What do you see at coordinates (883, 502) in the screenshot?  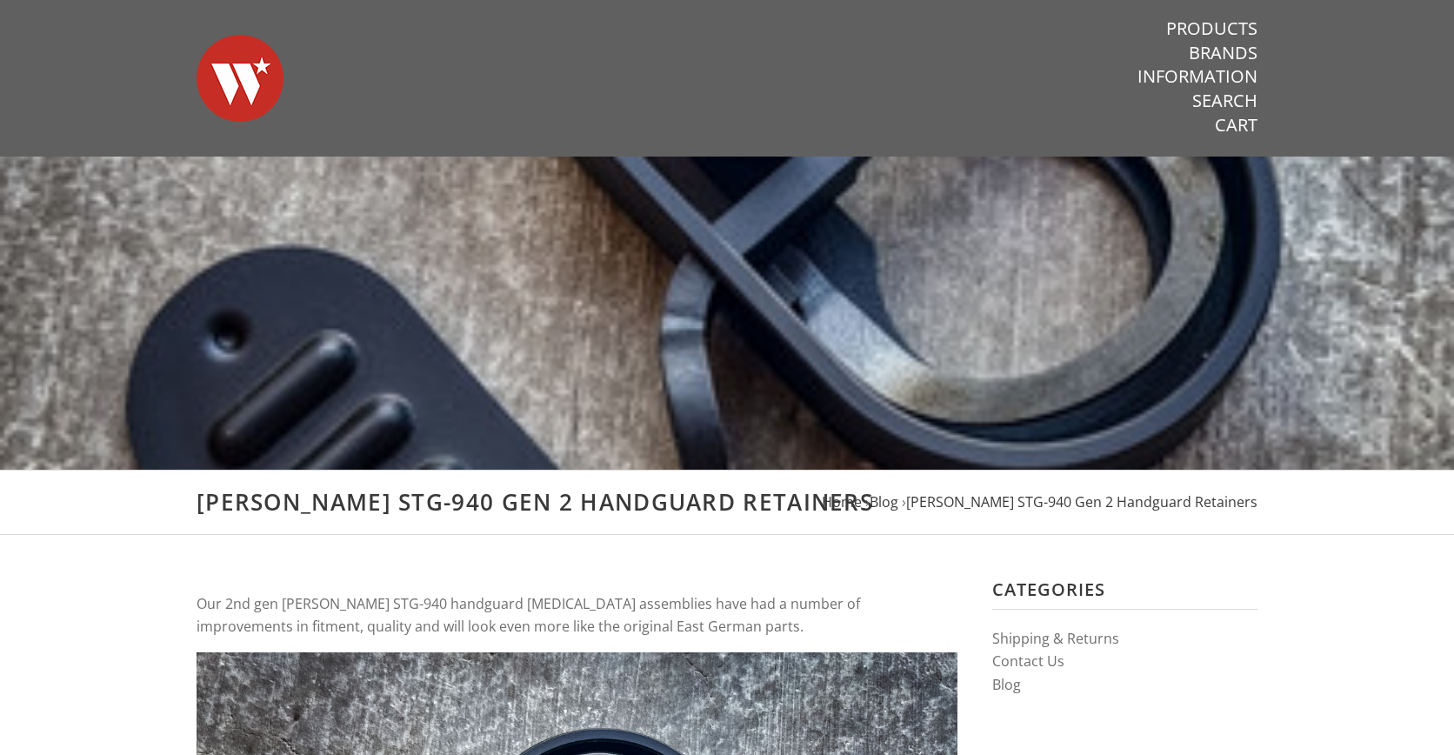 I see `span: Blog` at bounding box center [883, 502].